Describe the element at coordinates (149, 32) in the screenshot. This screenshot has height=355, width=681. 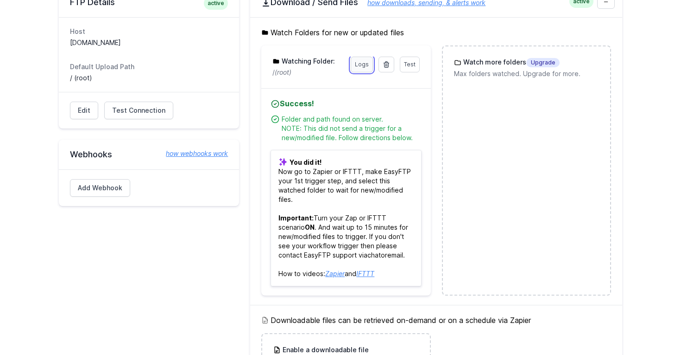
I see `dt: Host` at that location.